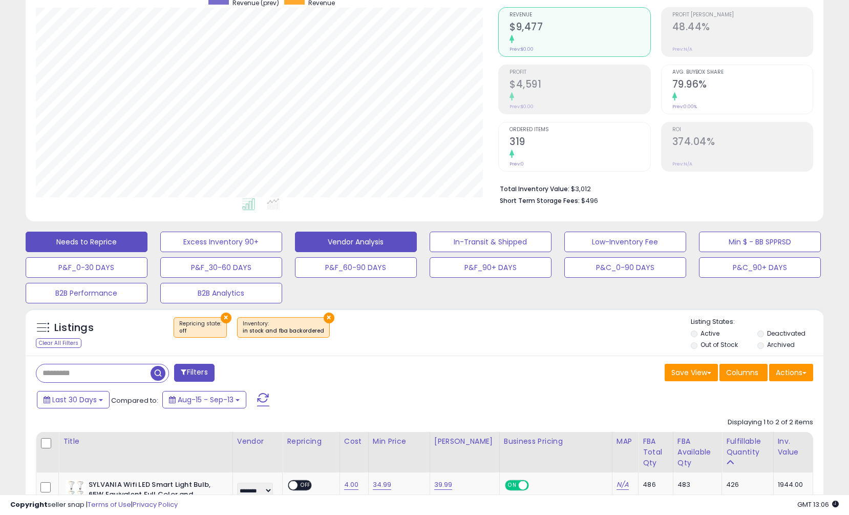 The image size is (849, 515). I want to click on button: In-Transit & Shipped, so click(491, 242).